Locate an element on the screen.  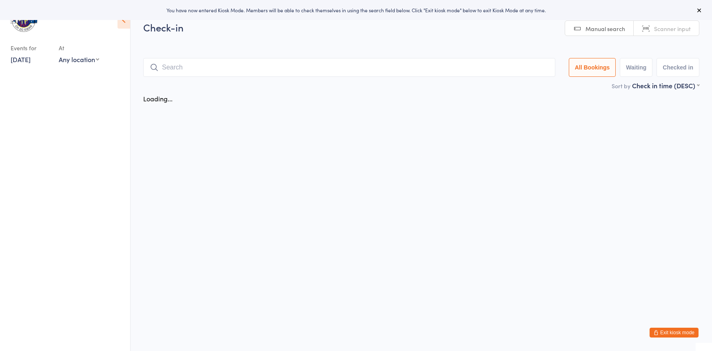
h2: Check-in is located at coordinates (421, 27).